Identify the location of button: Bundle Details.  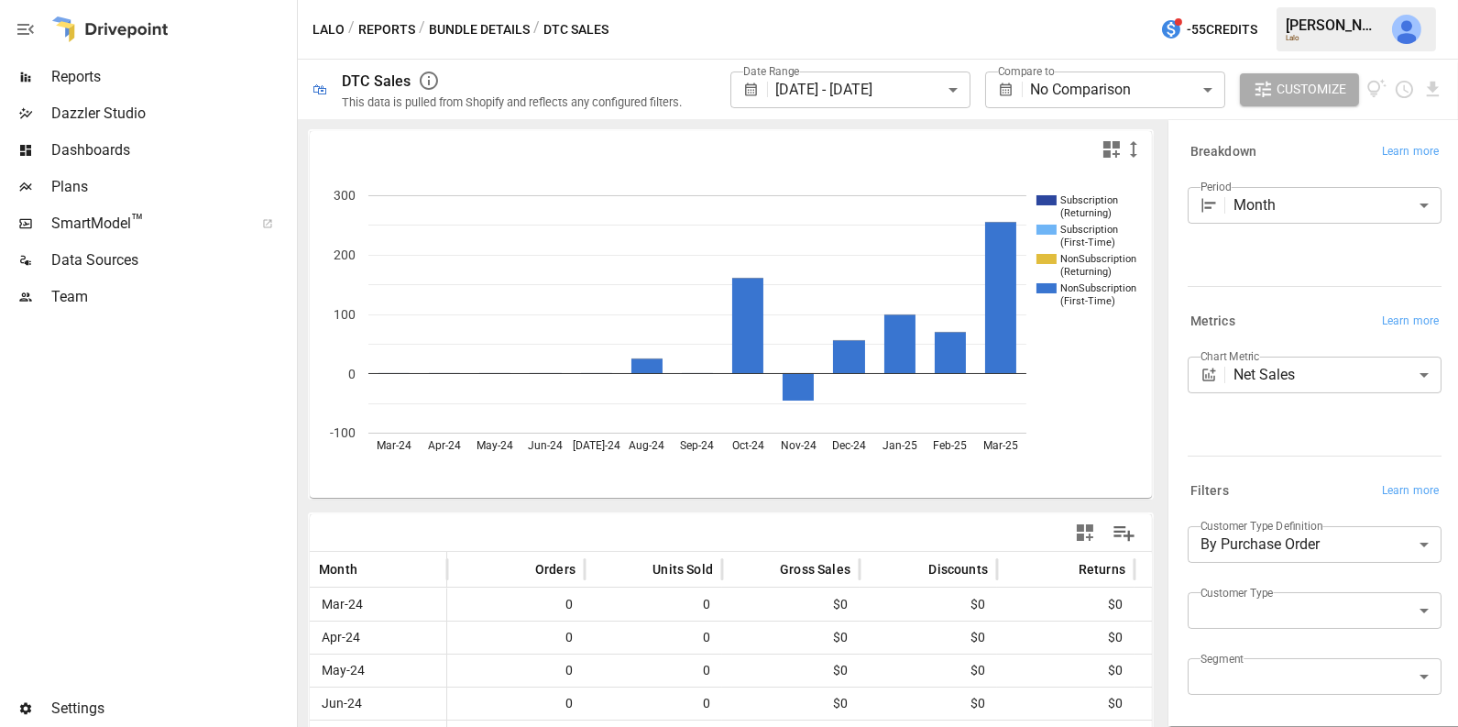
(479, 29).